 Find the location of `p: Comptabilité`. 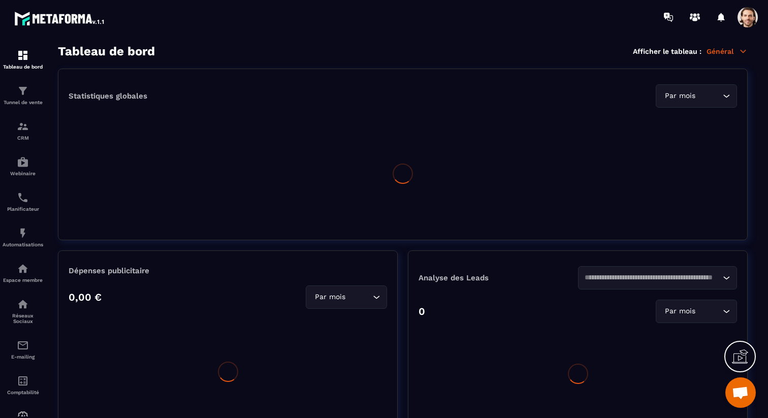

p: Comptabilité is located at coordinates (23, 392).